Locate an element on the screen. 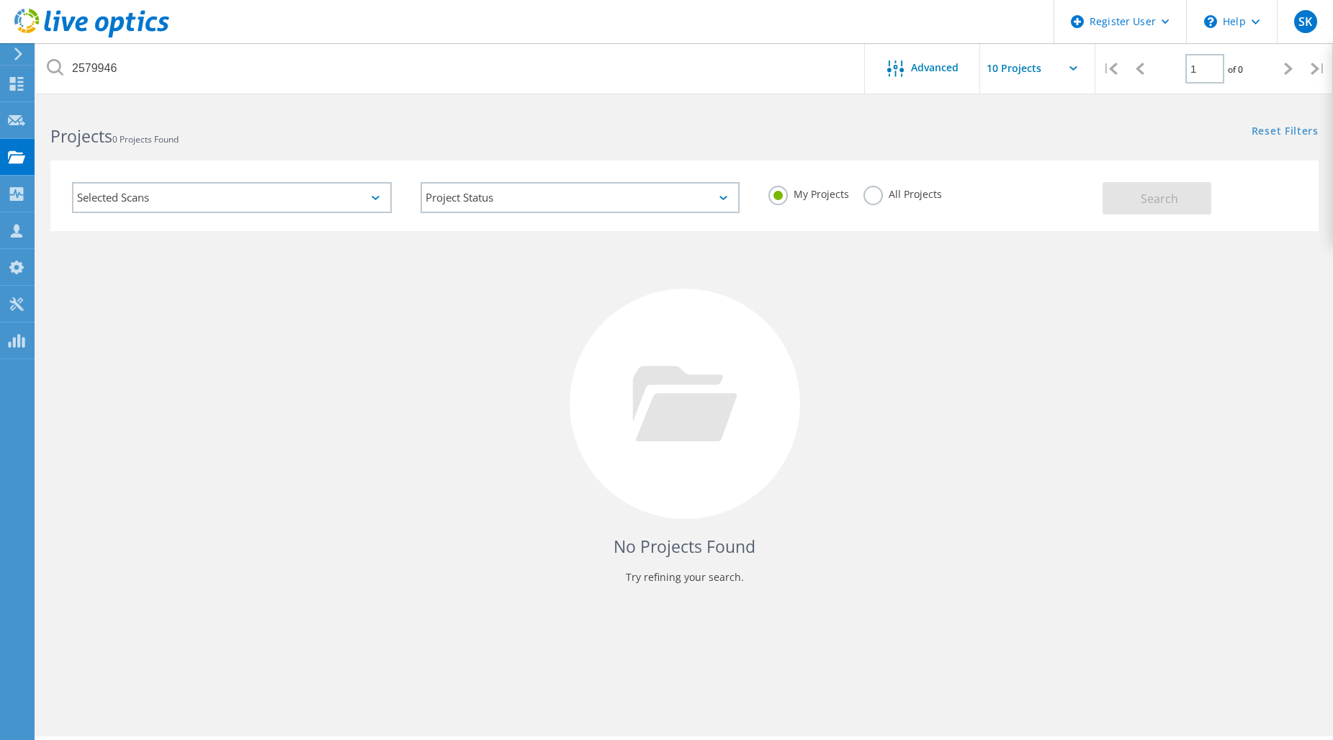 The image size is (1333, 740). label: All Projects is located at coordinates (902, 192).